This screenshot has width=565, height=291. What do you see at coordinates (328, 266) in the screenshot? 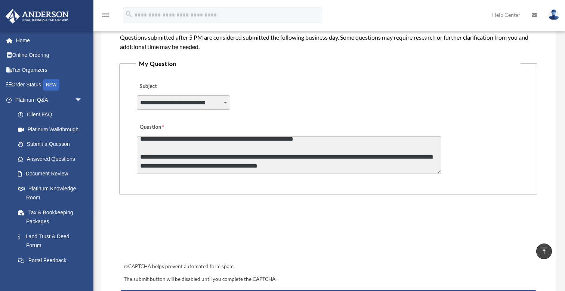
I see `div: reCAPTCHA helps prevent automated form spam.` at bounding box center [328, 266].